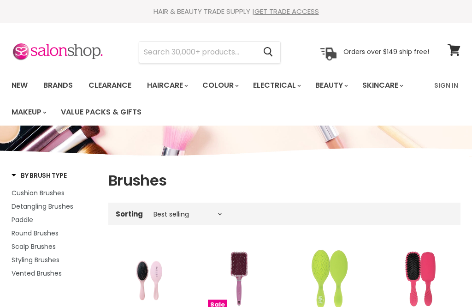  Describe the element at coordinates (54, 273) in the screenshot. I see `a: Vented Brushes` at that location.